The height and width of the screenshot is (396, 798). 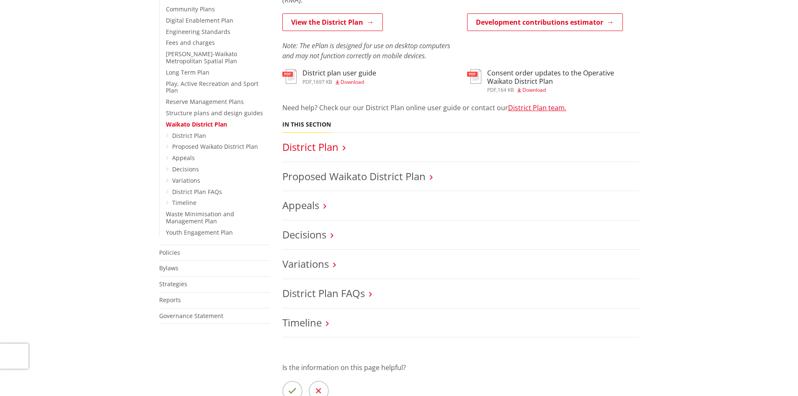 What do you see at coordinates (366, 51) in the screenshot?
I see `em: Note: The ePlan is designed for use on desktop computers and may not function correctly on mobile...` at bounding box center [366, 51].